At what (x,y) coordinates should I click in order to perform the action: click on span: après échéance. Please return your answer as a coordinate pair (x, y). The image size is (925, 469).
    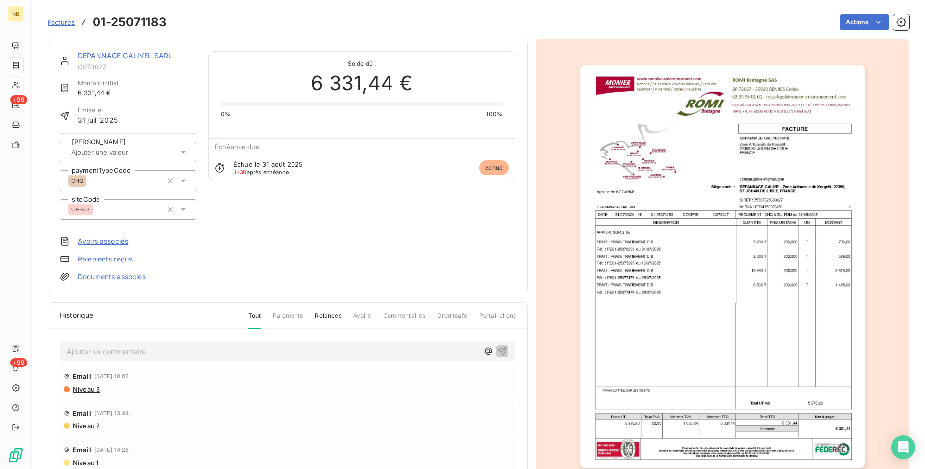
    Looking at the image, I should click on (261, 172).